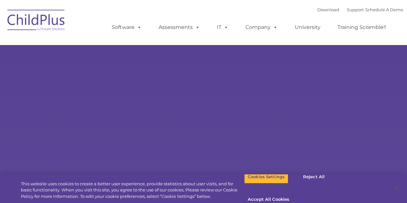 Image resolution: width=407 pixels, height=203 pixels. What do you see at coordinates (127, 27) in the screenshot?
I see `a: Software` at bounding box center [127, 27].